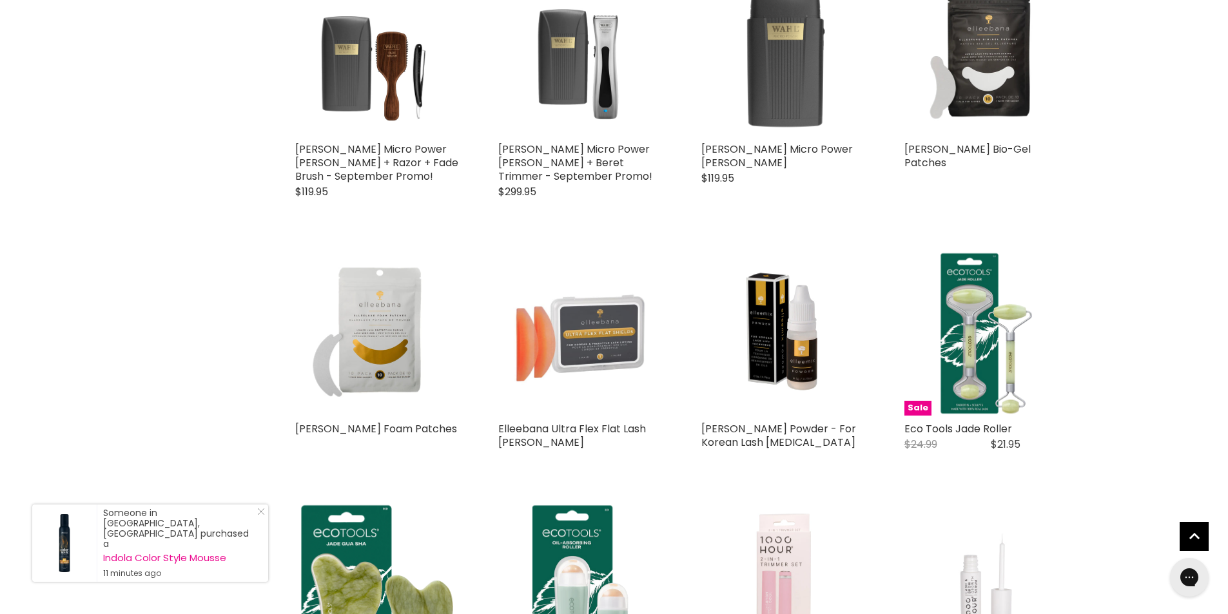 The width and height of the screenshot is (1228, 614). I want to click on a: Elleebana ElleeMix Powder - For Korean Lash Lift Technique, so click(783, 333).